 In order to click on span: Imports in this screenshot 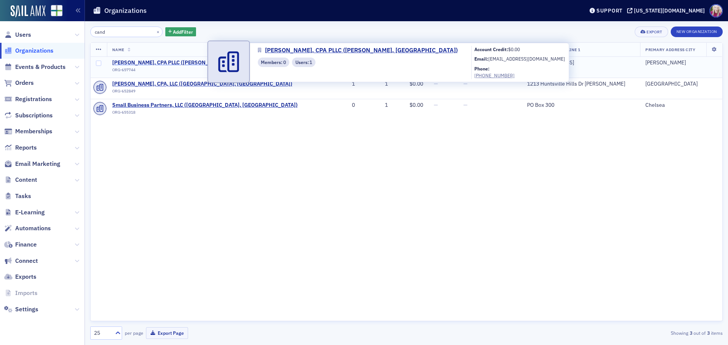, I will do `click(26, 293)`.